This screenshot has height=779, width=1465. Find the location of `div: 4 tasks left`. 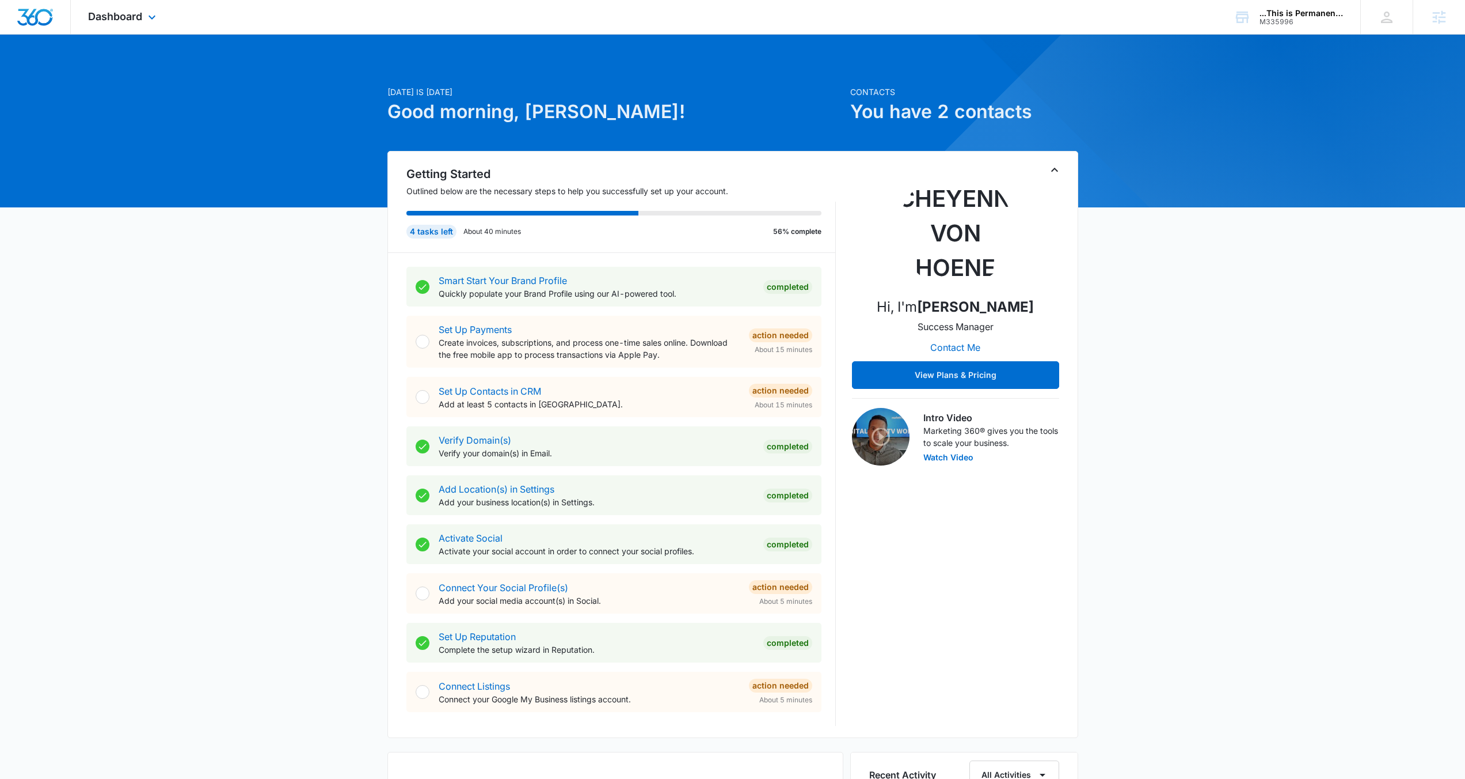

div: 4 tasks left is located at coordinates (431, 231).